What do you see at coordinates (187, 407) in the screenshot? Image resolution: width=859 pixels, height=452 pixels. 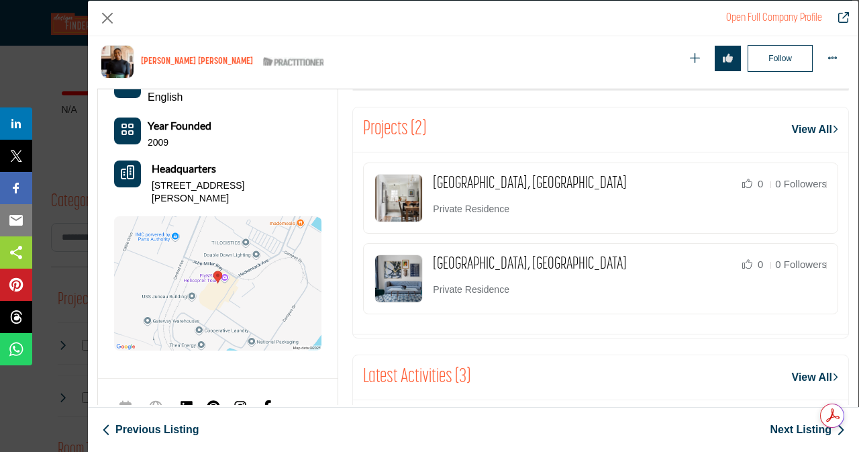 I see `img: LinkedIn` at bounding box center [187, 407].